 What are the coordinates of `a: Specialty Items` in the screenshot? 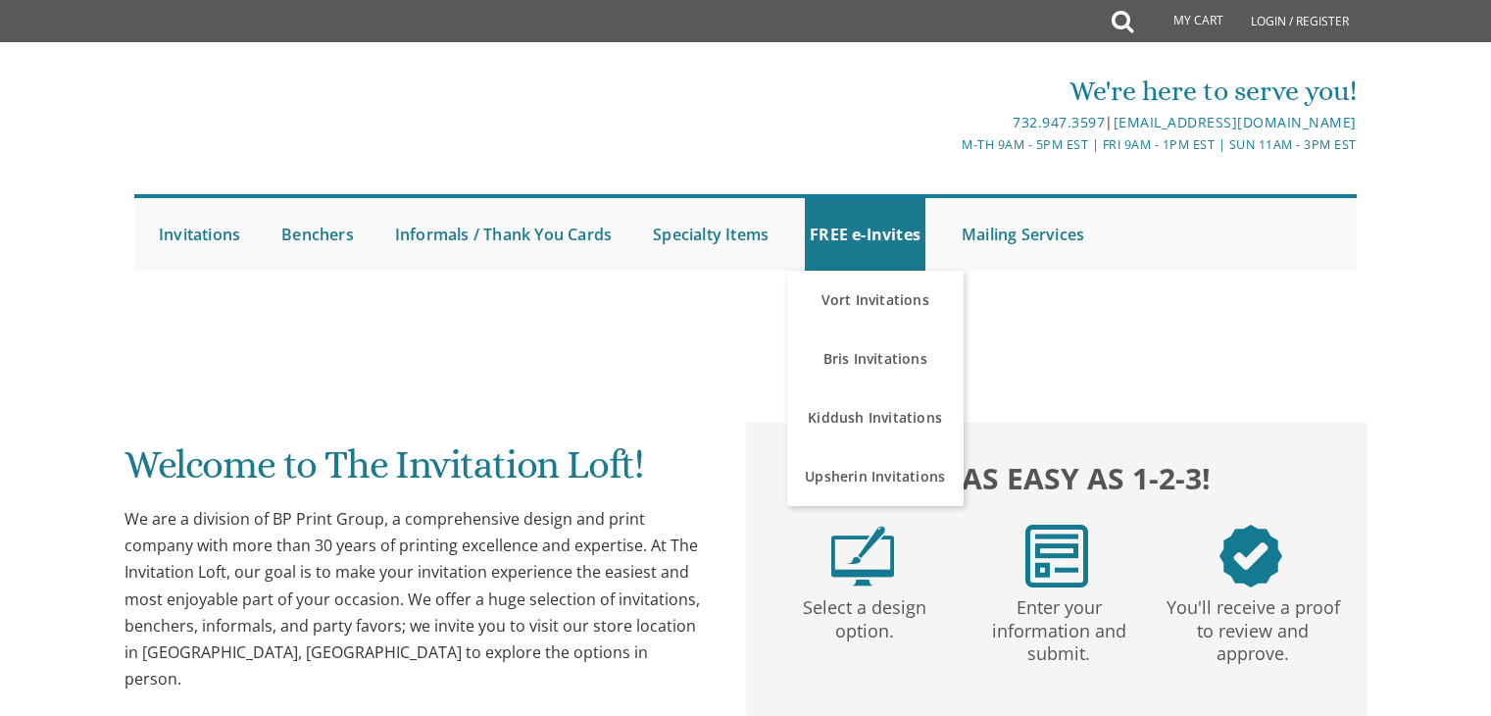 It's located at (711, 234).